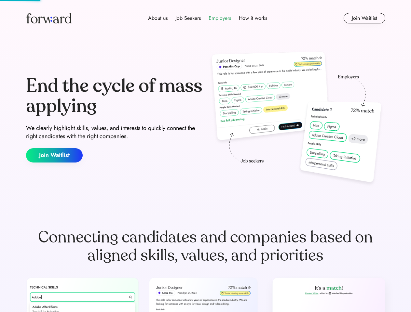 The height and width of the screenshot is (312, 411). What do you see at coordinates (188, 18) in the screenshot?
I see `div: Job Seekers` at bounding box center [188, 18].